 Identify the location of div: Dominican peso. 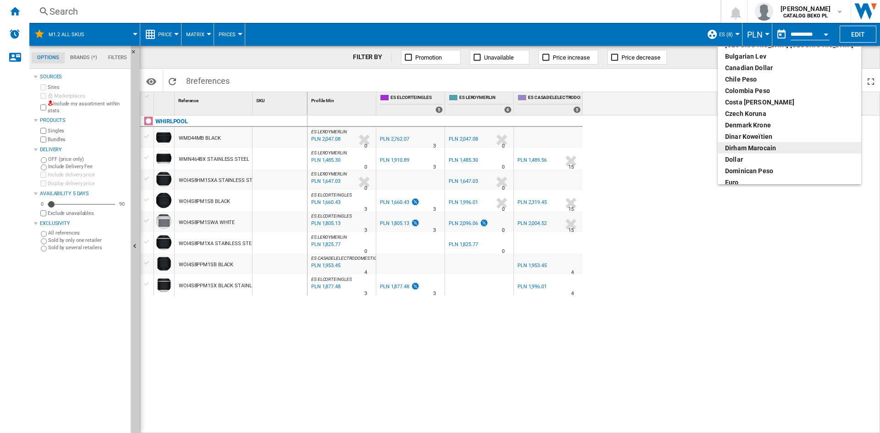
(790, 171).